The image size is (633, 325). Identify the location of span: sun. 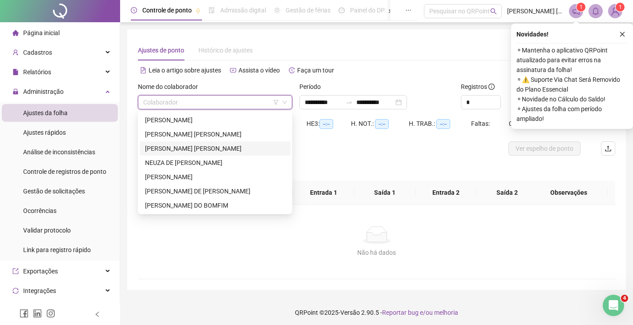
(277, 10).